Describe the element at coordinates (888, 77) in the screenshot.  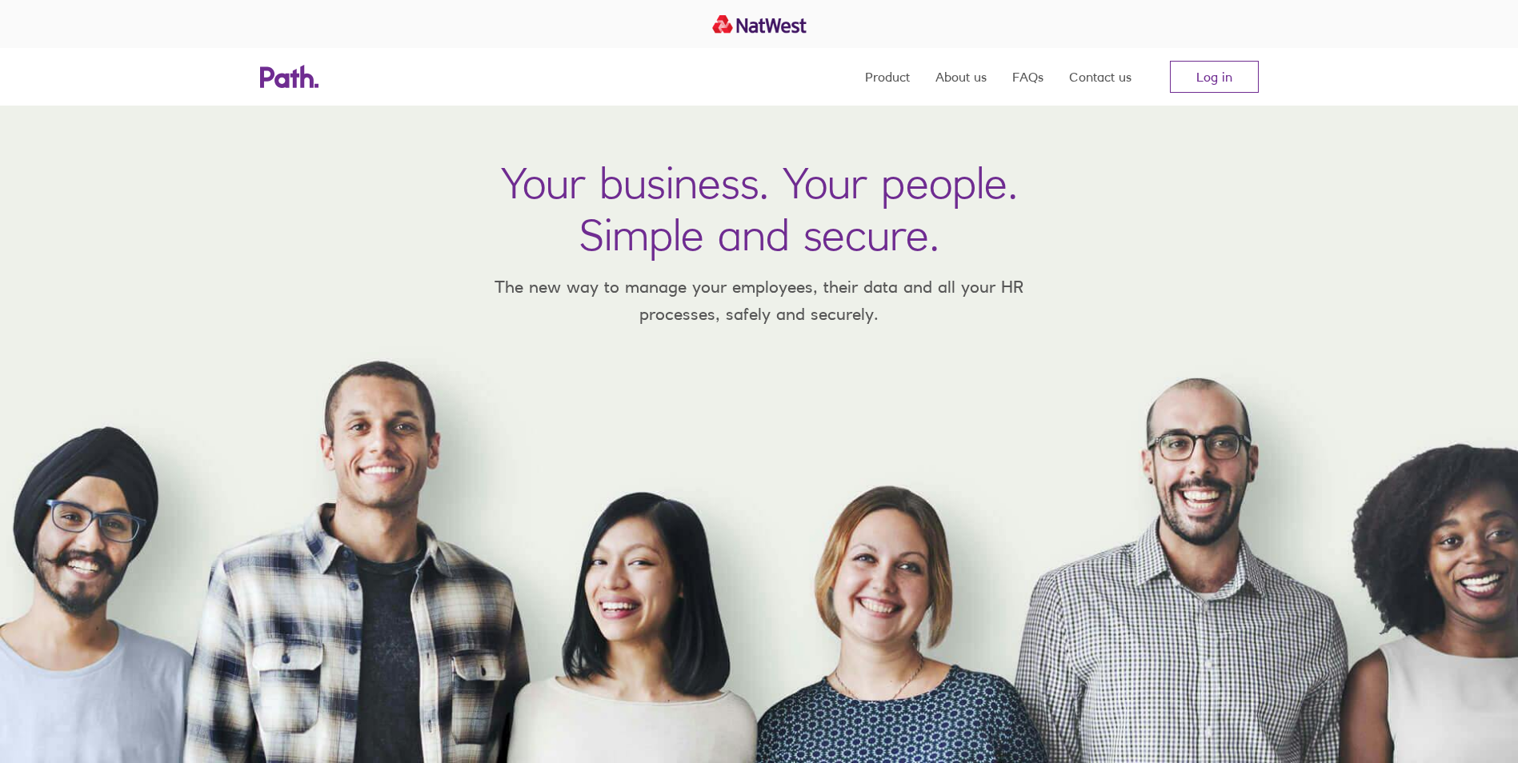
I see `a: Product` at that location.